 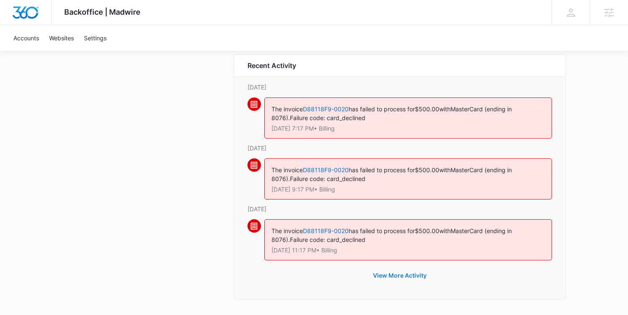 I want to click on a: Accounts, so click(x=26, y=38).